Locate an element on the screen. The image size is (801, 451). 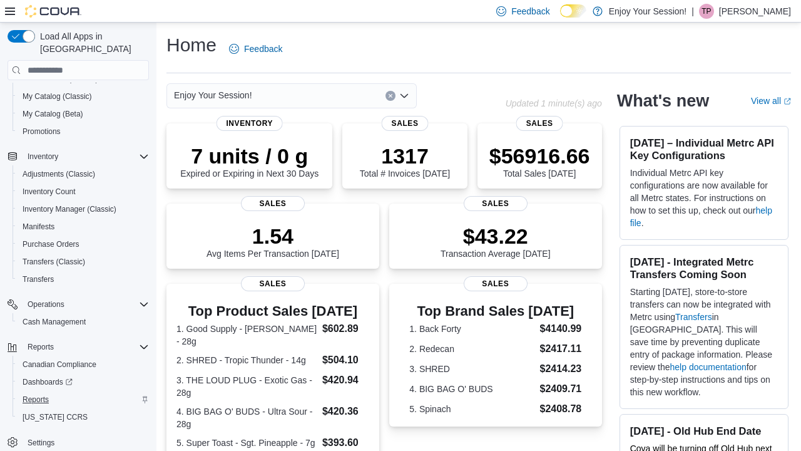
button: Transfers (Classic) is located at coordinates (83, 262).